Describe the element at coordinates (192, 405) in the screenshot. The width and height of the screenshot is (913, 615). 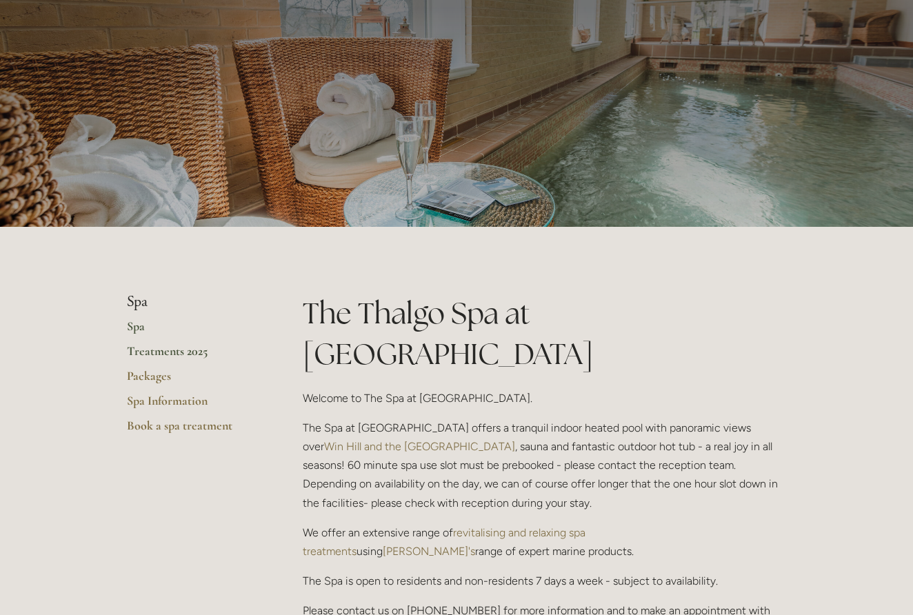
I see `a: Spa Information` at that location.